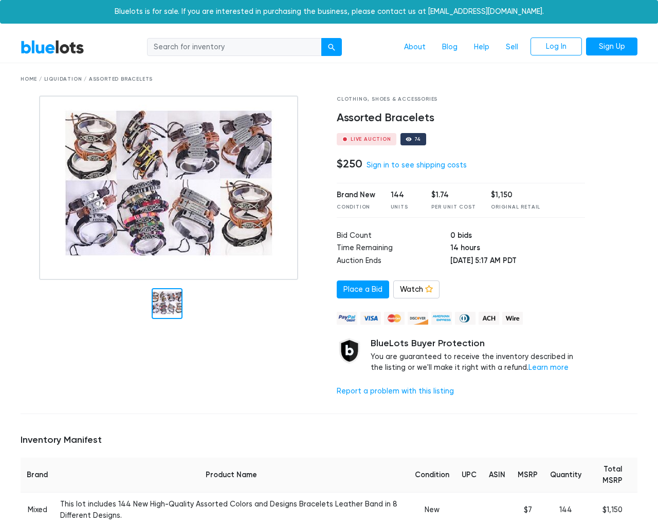  What do you see at coordinates (347, 318) in the screenshot?
I see `img: paypal_credit-80455e56f6e1299e8d57f40c0dcee7b8cd4ae79b9eccbfc37e2480457ba36de9.png` at bounding box center [347, 318].